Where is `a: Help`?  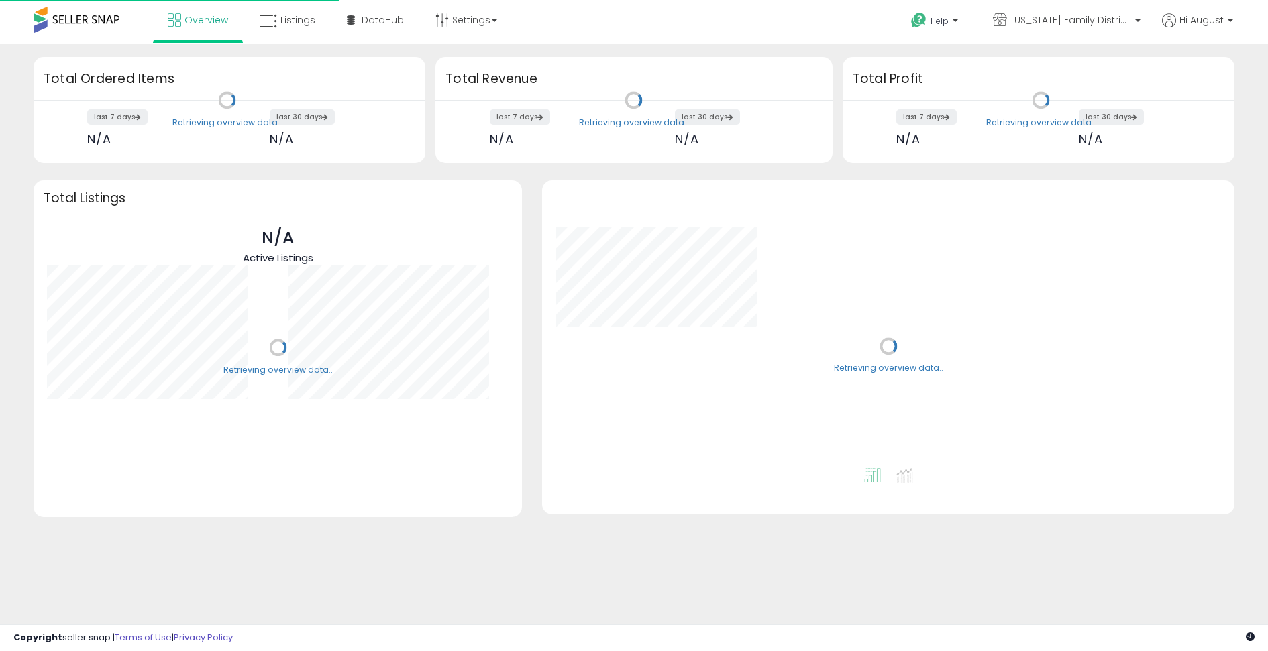
a: Help is located at coordinates (936, 23).